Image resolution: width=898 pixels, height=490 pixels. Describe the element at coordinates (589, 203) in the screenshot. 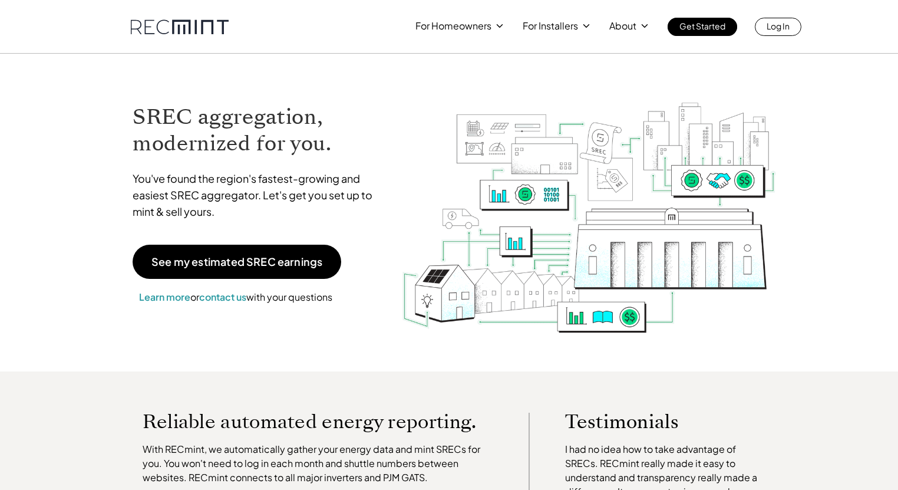

I see `img: RECmint value cycle` at that location.